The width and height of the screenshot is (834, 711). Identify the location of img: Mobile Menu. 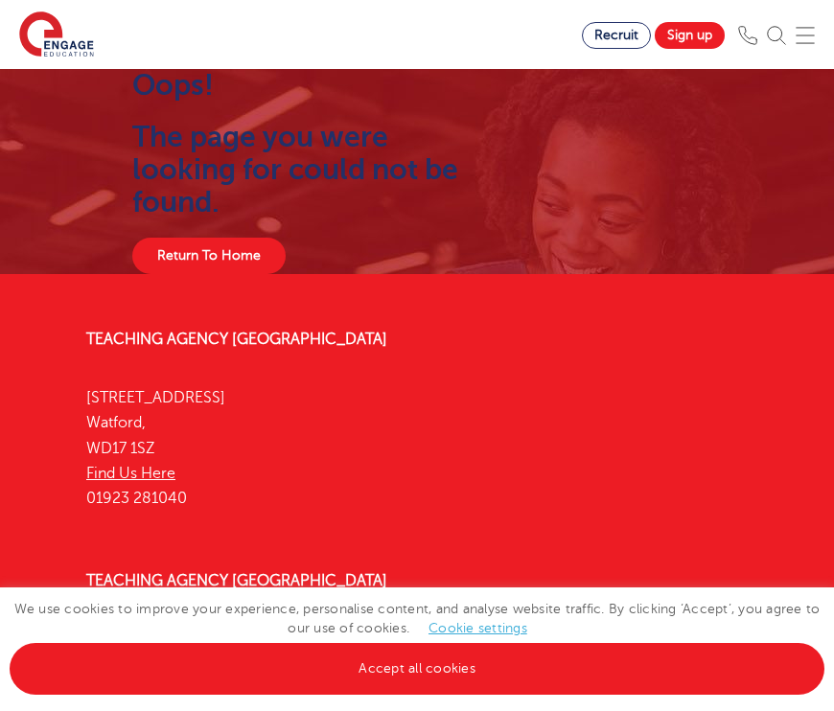
(805, 35).